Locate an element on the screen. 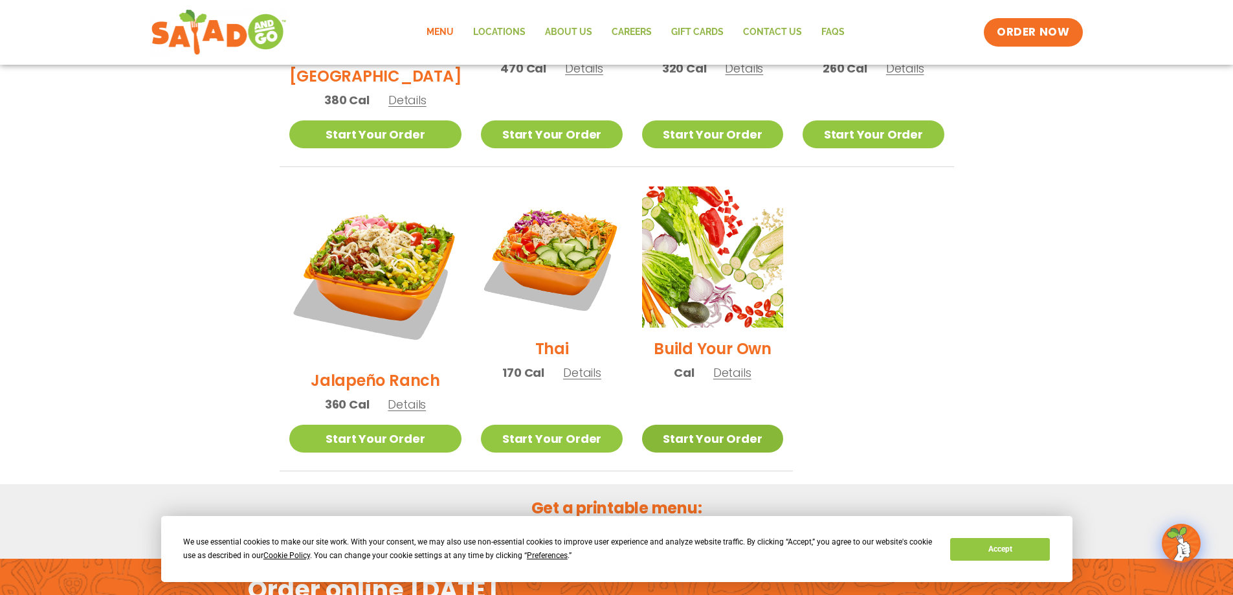 This screenshot has width=1233, height=595. span: ORDER NOW is located at coordinates (1033, 32).